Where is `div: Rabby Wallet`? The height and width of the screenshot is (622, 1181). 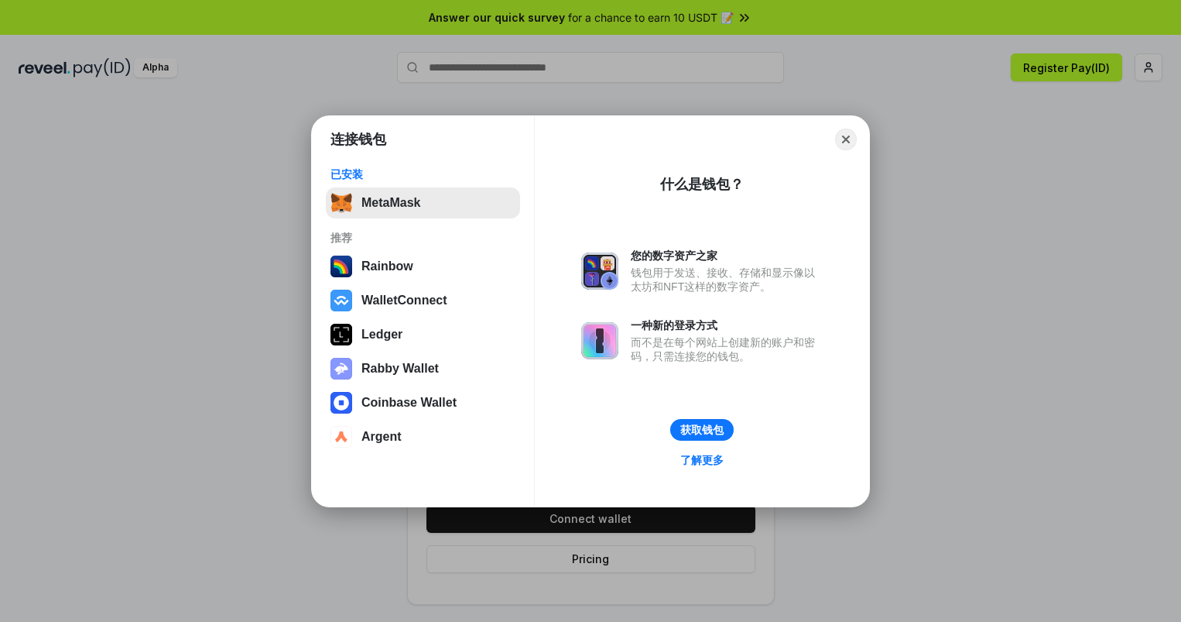
div: Rabby Wallet is located at coordinates (400, 368).